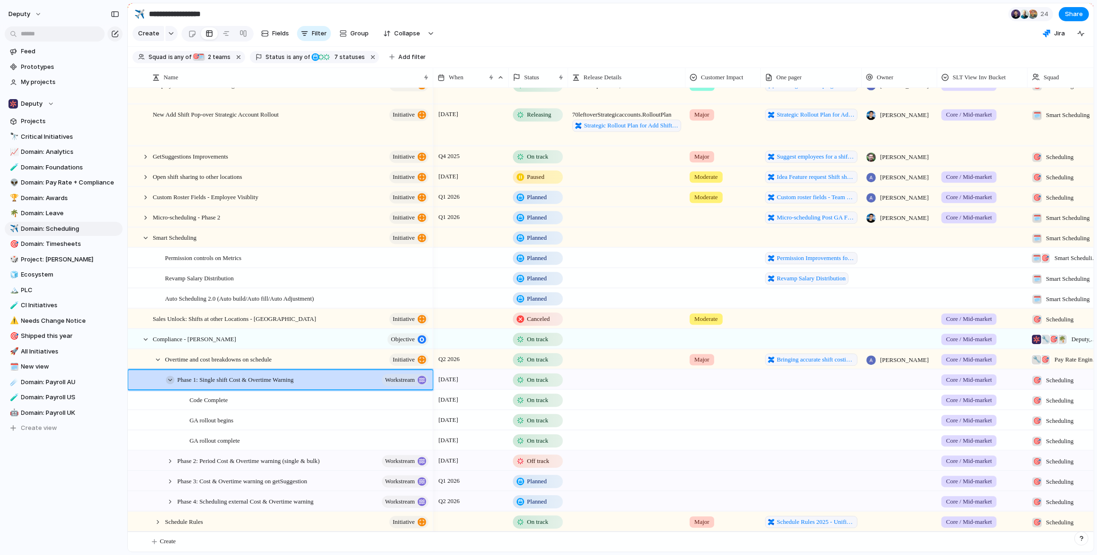 The height and width of the screenshot is (555, 1097). I want to click on div: 🎯Shipped this year, so click(64, 336).